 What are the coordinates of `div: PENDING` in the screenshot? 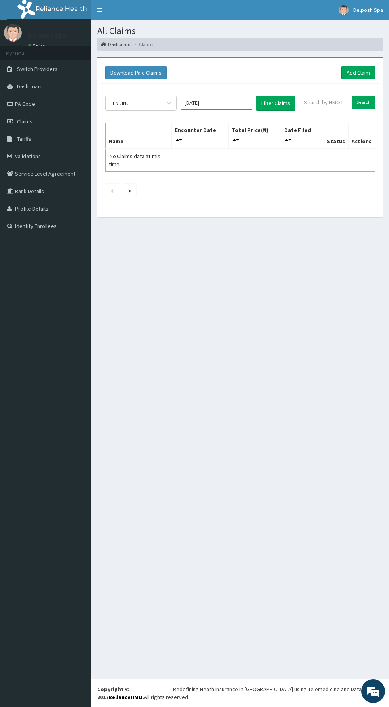 It's located at (119, 103).